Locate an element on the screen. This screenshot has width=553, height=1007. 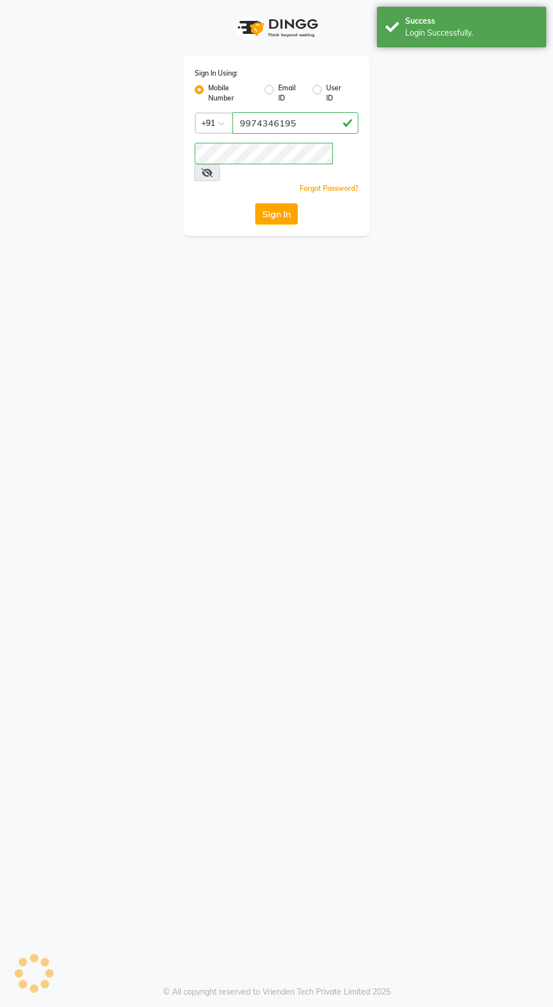
img: logo1.svg is located at coordinates (277, 28).